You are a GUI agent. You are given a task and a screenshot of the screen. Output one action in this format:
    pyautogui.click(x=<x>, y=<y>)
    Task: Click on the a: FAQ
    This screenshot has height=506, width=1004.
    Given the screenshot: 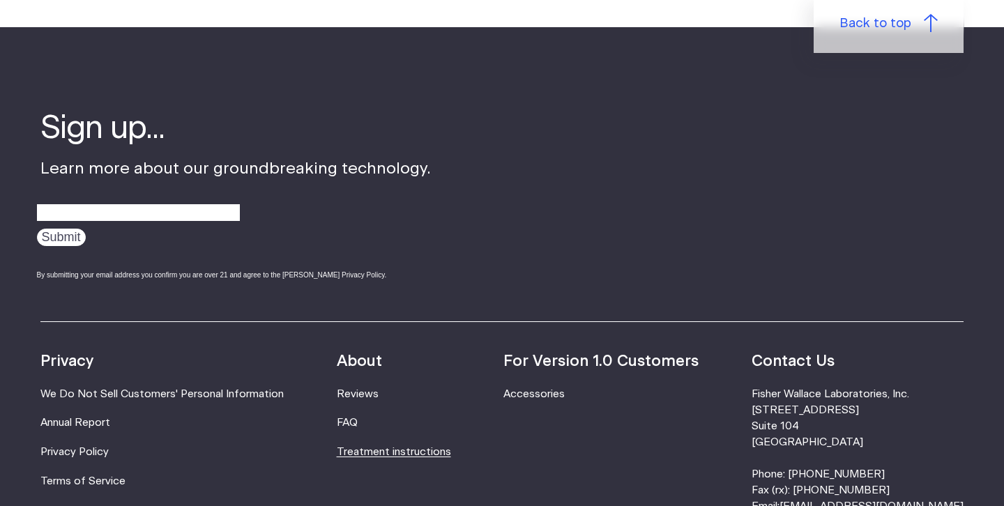 What is the action you would take?
    pyautogui.click(x=347, y=423)
    